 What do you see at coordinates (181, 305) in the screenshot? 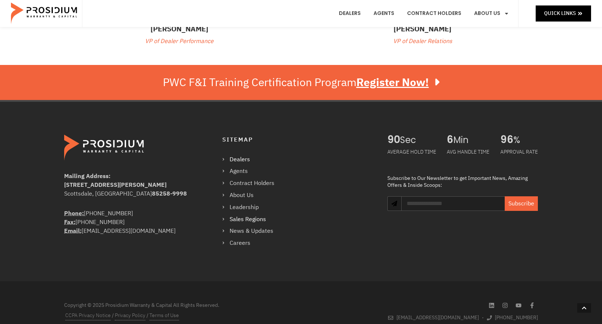
I see `div: Copyright © 2025 Prosidium Warranty & Capital All Rights Reserved.` at bounding box center [181, 305].